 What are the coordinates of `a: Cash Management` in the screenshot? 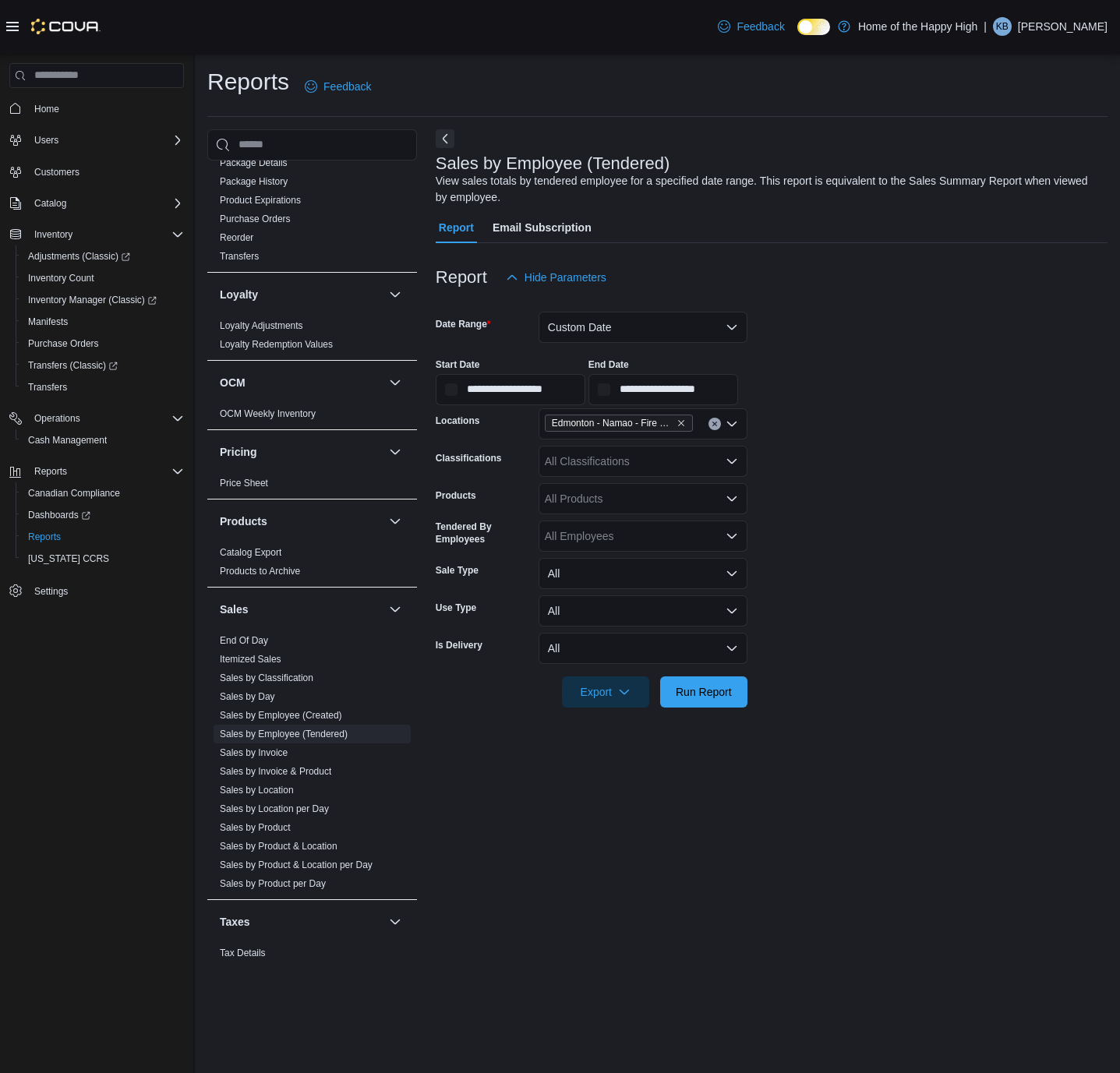 It's located at (67, 440).